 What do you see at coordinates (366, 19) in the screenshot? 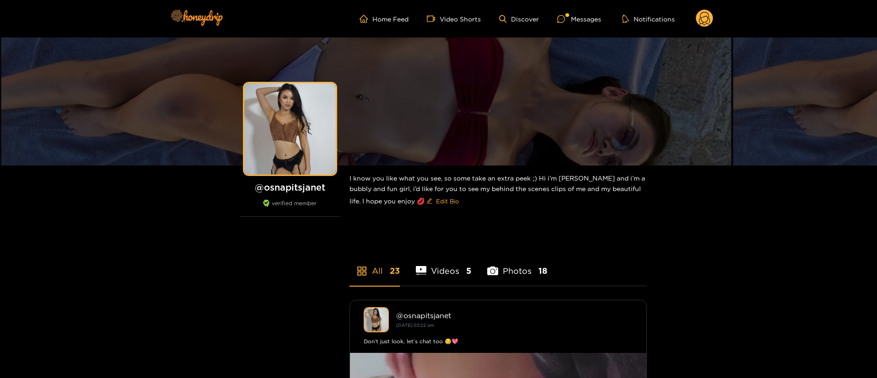
I see `span: home` at bounding box center [366, 19].